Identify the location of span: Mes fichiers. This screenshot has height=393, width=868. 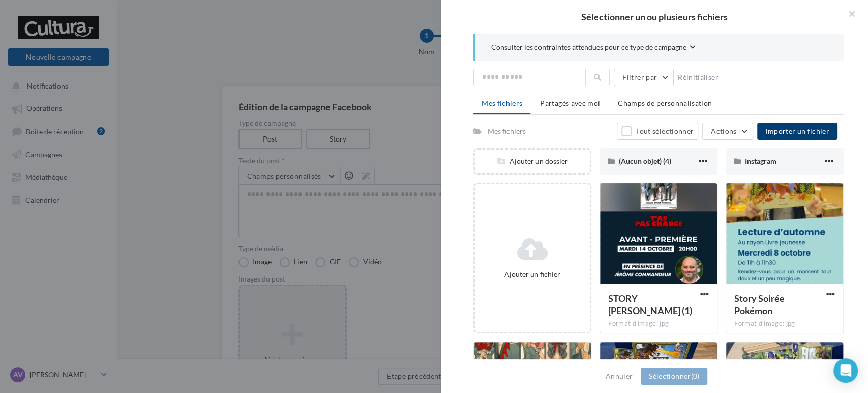
(502, 103).